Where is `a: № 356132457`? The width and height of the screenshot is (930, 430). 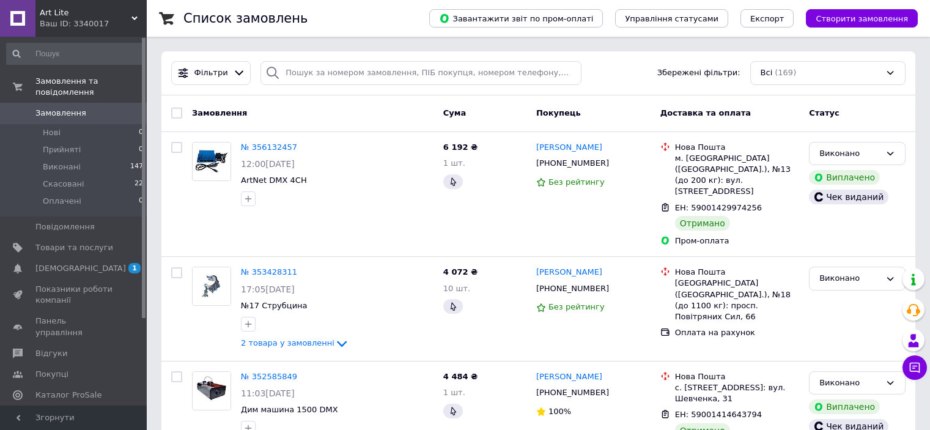 a: № 356132457 is located at coordinates (269, 147).